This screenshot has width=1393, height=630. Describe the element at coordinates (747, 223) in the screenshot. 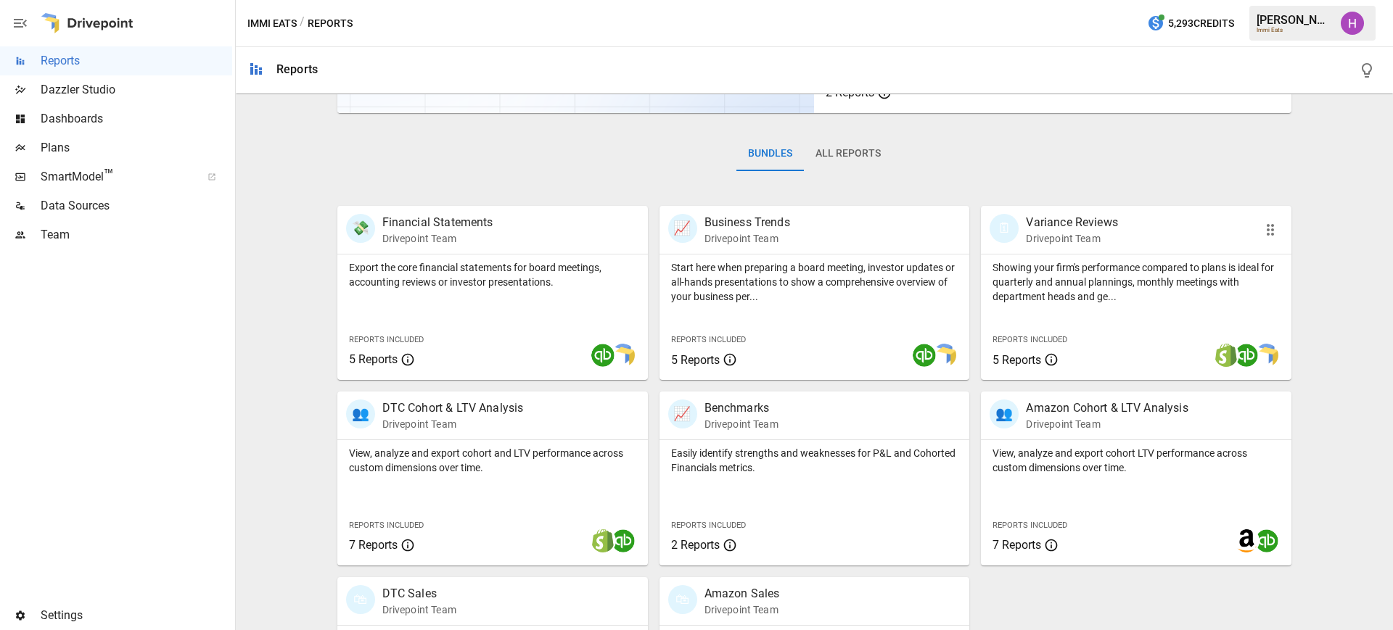

I see `p: Business Trends` at that location.